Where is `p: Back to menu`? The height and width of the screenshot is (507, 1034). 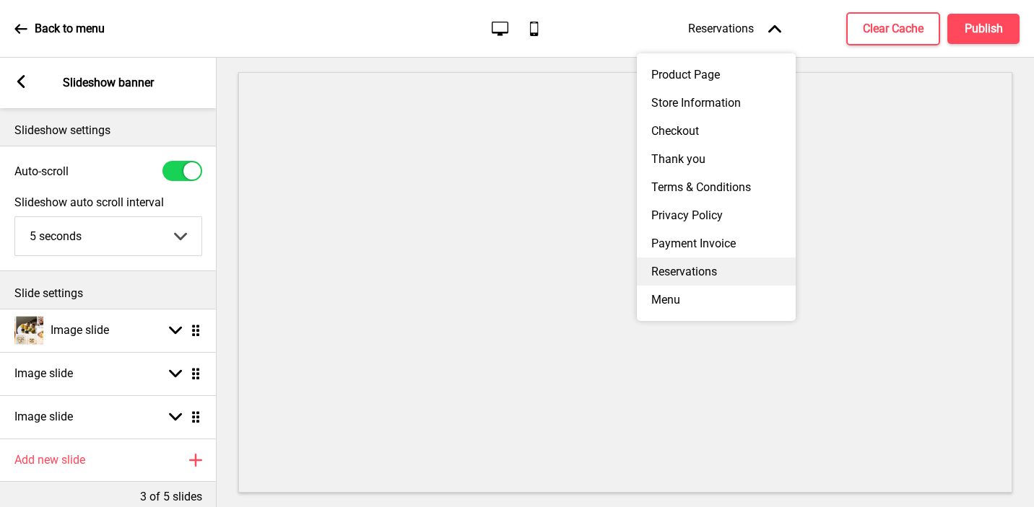
p: Back to menu is located at coordinates (69, 29).